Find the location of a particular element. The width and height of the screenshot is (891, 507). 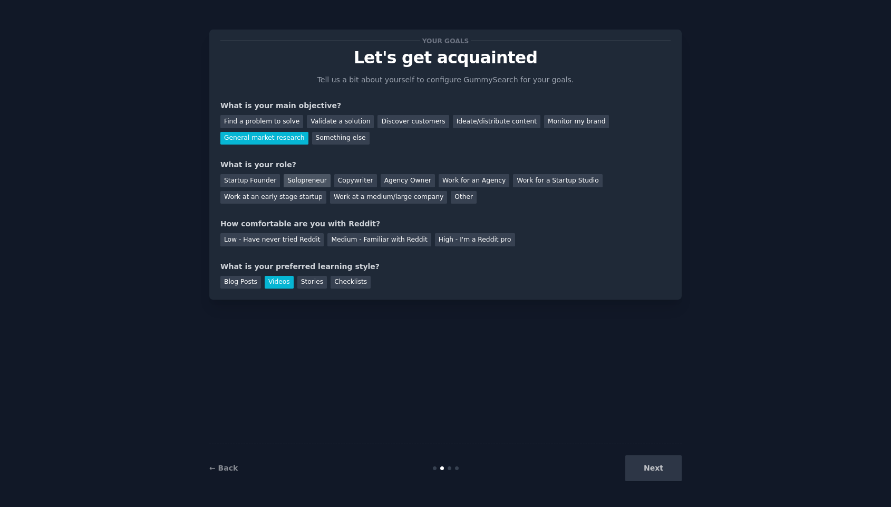

div: Agency Owner is located at coordinates (408, 180).